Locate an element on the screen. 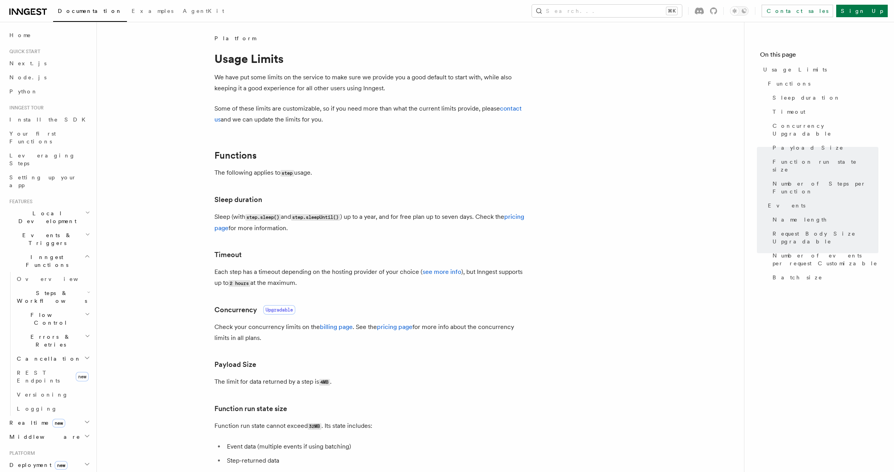 This screenshot has height=472, width=894. span: Number of events per request Customizable is located at coordinates (825, 259).